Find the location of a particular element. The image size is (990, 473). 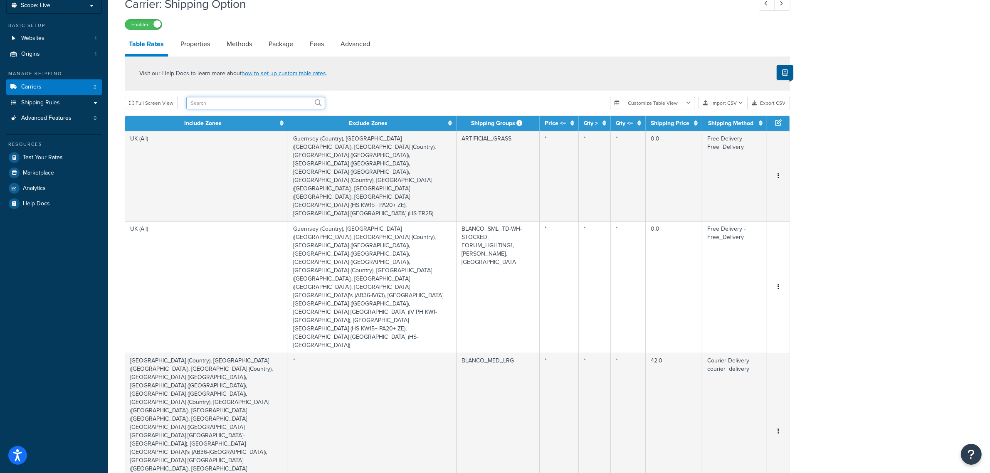

a: Price <= is located at coordinates (555, 123).